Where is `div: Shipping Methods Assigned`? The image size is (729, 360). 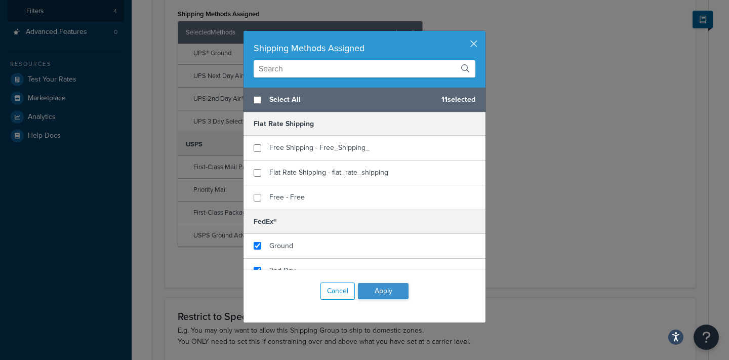
div: Shipping Methods Assigned is located at coordinates (365, 48).